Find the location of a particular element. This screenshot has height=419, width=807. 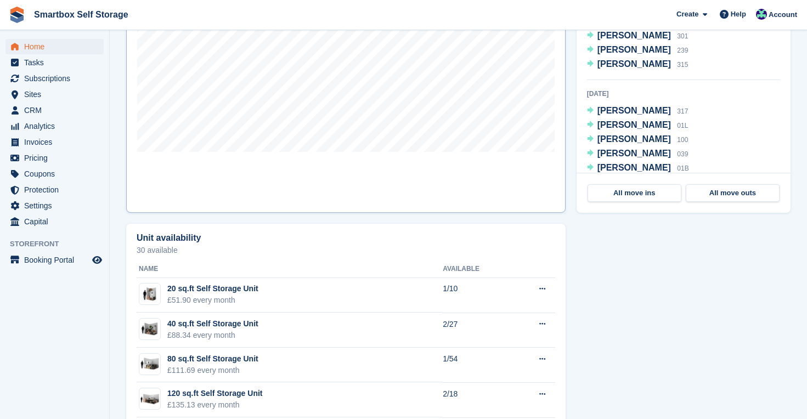

img: 75-sqft-unit.jpg is located at coordinates (150, 364).